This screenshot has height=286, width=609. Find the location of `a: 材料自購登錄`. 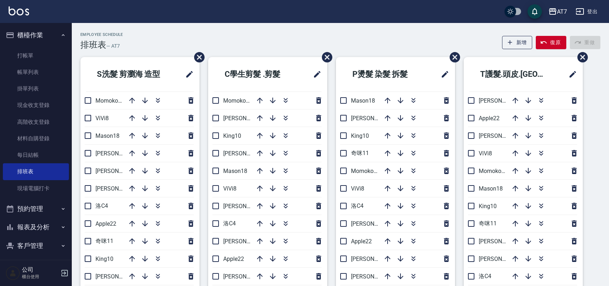

a: 材料自購登錄 is located at coordinates (36, 138).